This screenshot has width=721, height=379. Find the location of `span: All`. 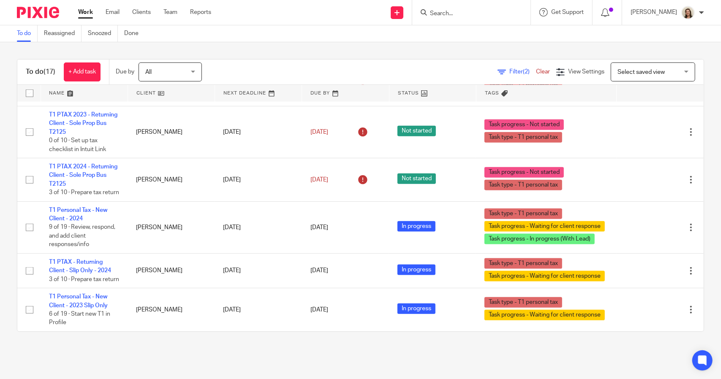

span: All is located at coordinates (148, 72).